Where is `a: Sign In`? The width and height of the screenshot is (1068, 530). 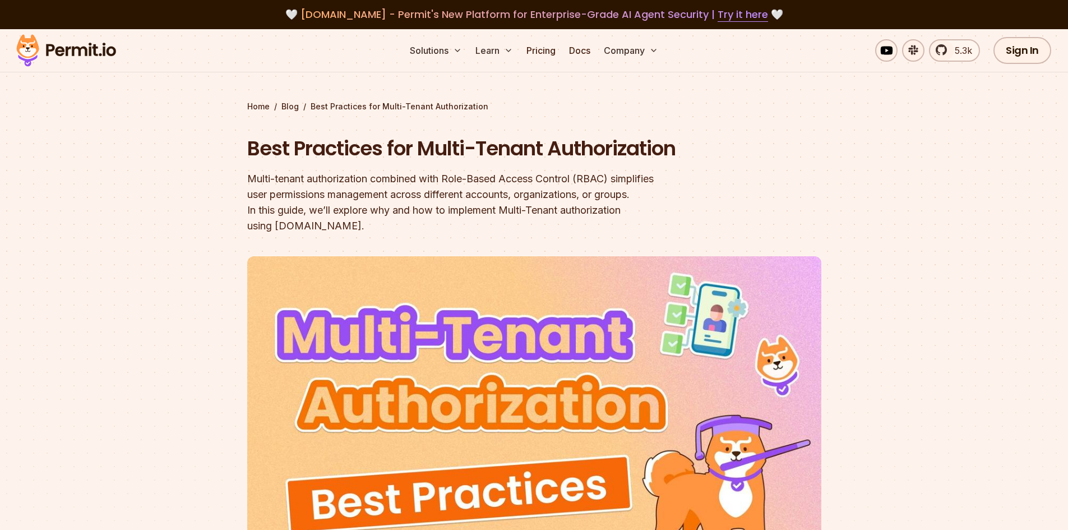
a: Sign In is located at coordinates (1022, 50).